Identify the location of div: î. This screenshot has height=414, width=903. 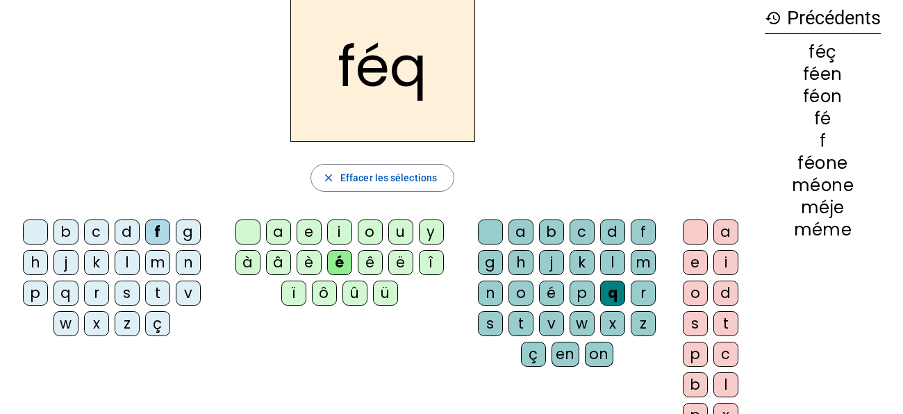
(431, 263).